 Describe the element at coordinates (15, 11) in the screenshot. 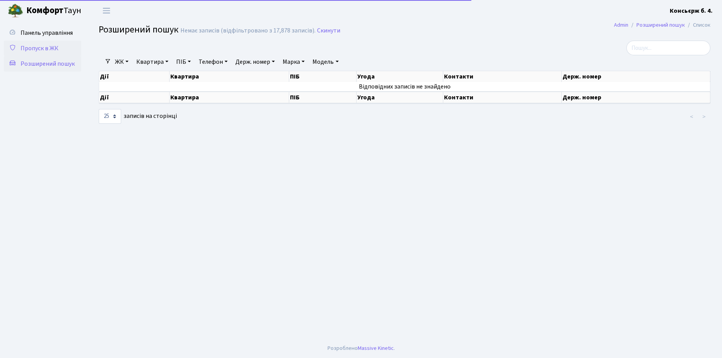

I see `img: logo.png` at that location.